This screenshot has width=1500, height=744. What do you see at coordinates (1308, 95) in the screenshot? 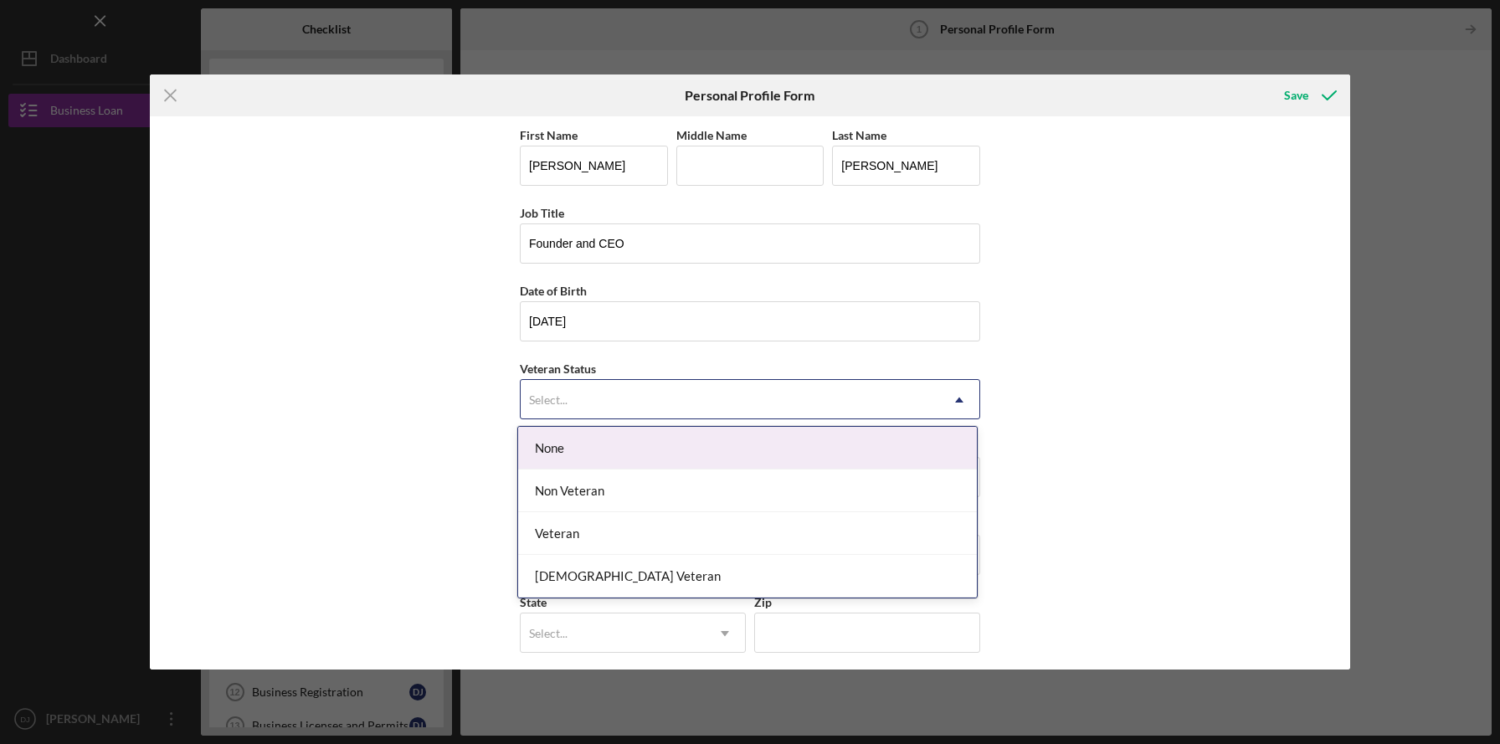
I see `button: Save` at bounding box center [1308, 95].